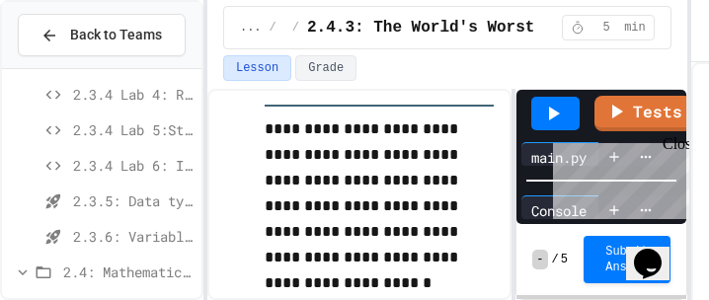  What do you see at coordinates (72, 66) in the screenshot?
I see `div: Chat with us now!Close` at bounding box center [72, 66].